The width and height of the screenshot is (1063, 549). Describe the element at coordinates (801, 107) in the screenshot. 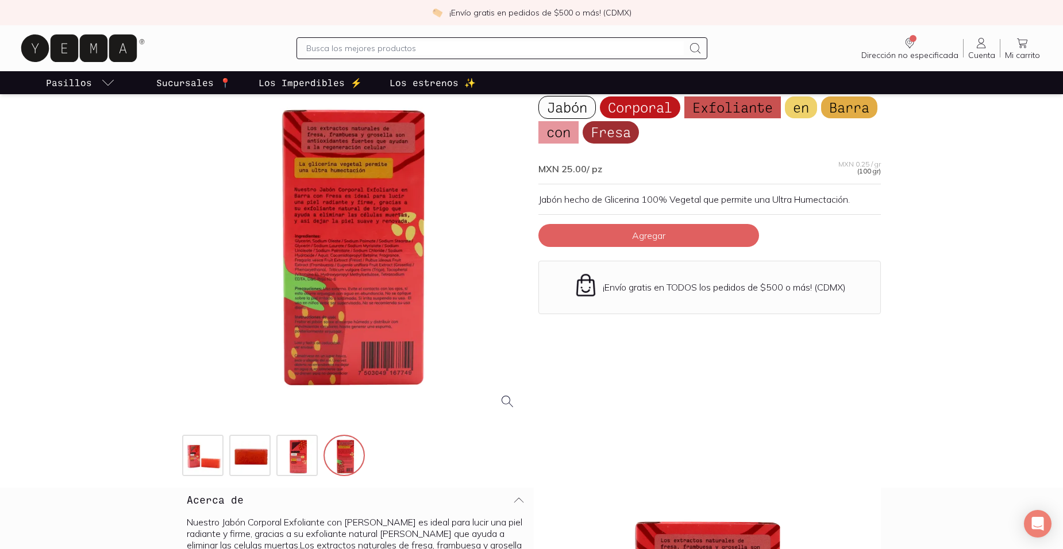

I see `span: en` at that location.